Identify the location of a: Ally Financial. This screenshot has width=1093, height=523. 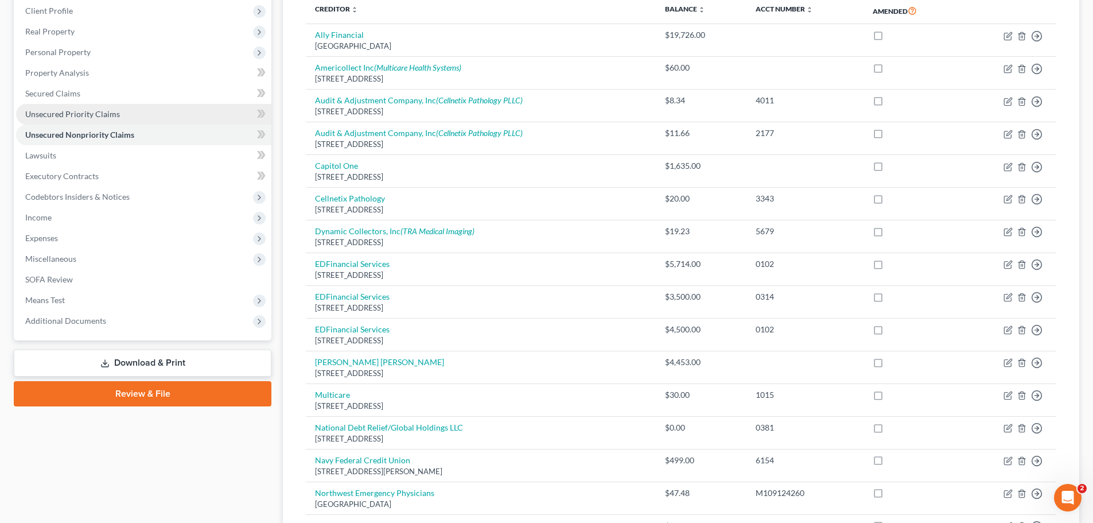
(339, 34).